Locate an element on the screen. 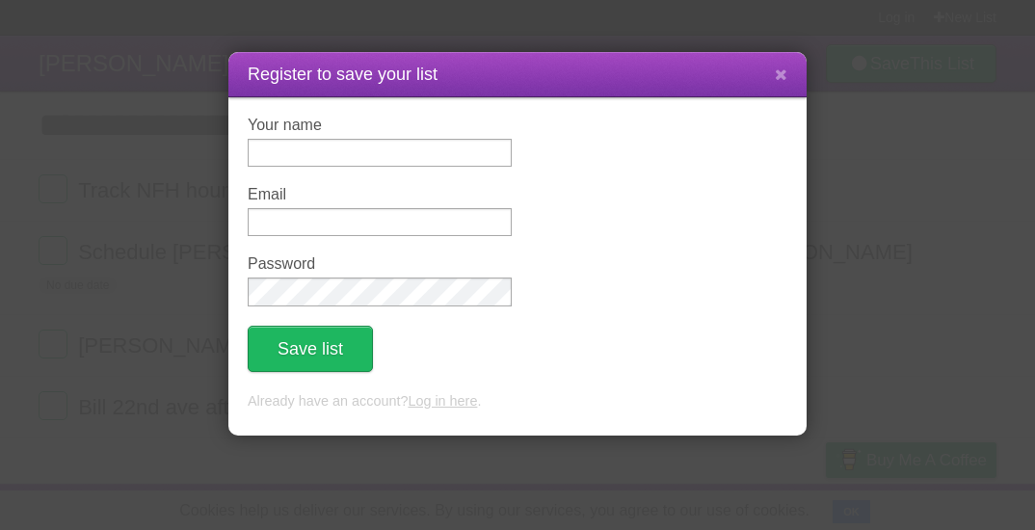 Image resolution: width=1035 pixels, height=530 pixels. h1: Register to save your list is located at coordinates (517, 74).